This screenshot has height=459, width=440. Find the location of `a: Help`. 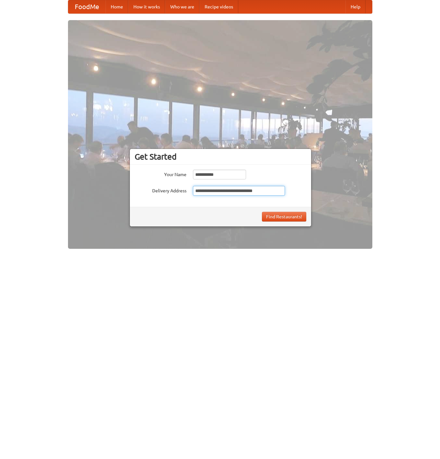

a: Help is located at coordinates (356, 7).